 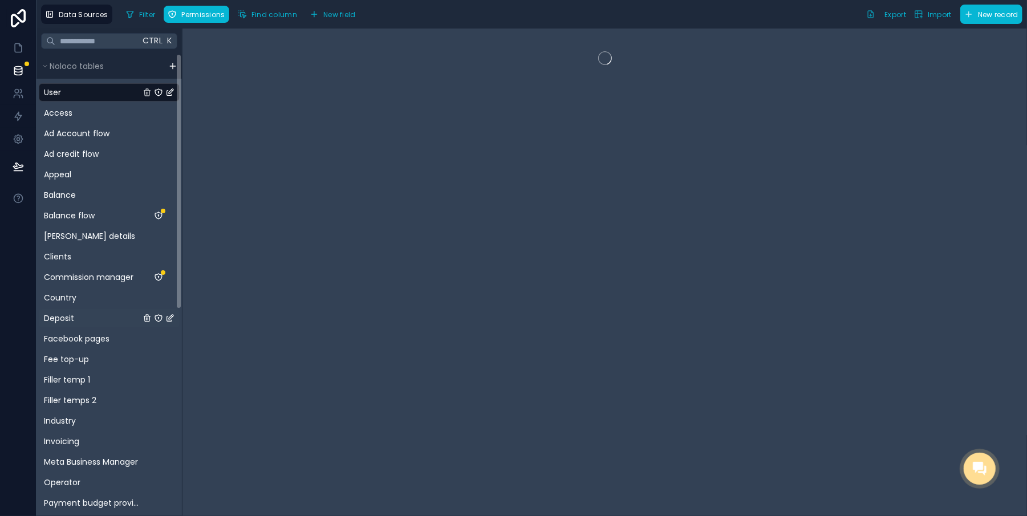 What do you see at coordinates (76, 14) in the screenshot?
I see `button: Data Sources` at bounding box center [76, 14].